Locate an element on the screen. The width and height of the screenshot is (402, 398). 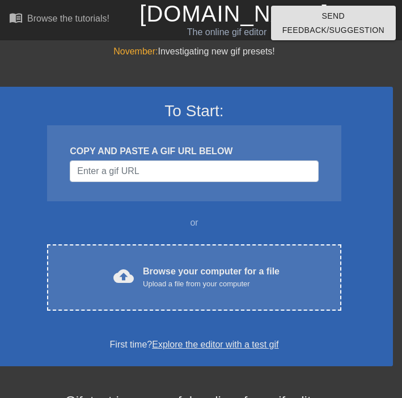
span: menu_book is located at coordinates (16, 18).